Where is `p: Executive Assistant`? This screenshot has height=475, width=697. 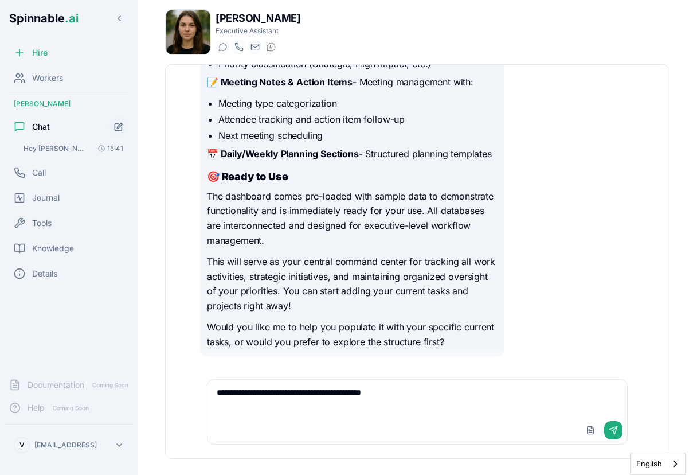 p: Executive Assistant is located at coordinates (258, 31).